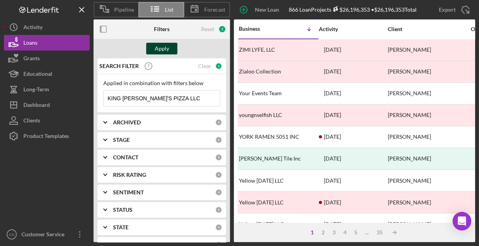 The image size is (479, 246). Describe the element at coordinates (379, 233) in the screenshot. I see `div: 35` at that location.